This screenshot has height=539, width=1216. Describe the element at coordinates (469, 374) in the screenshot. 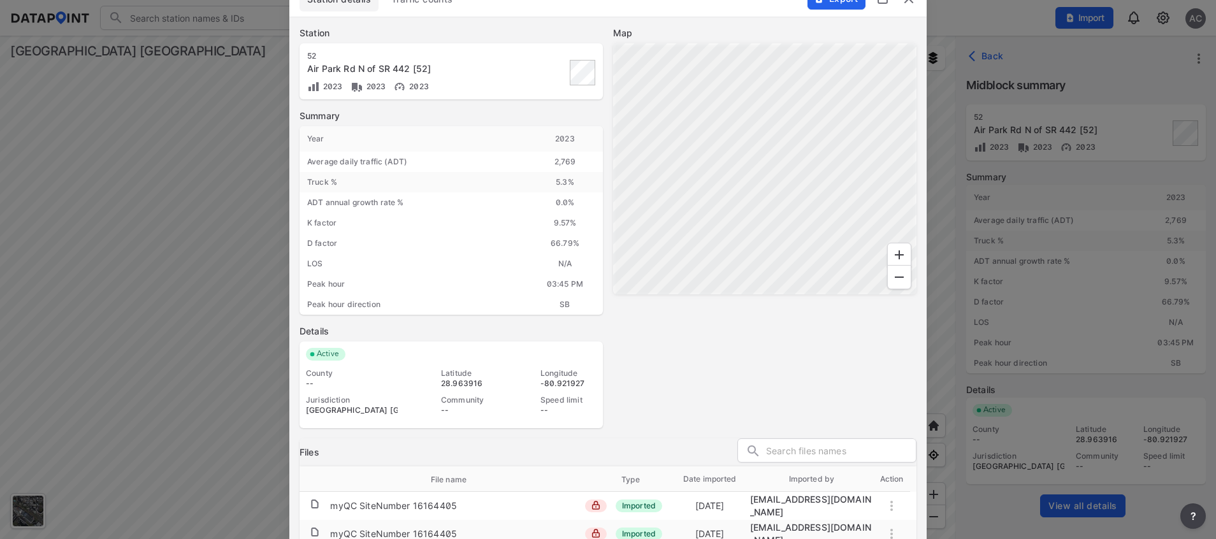

I see `div: Latitude` at that location.